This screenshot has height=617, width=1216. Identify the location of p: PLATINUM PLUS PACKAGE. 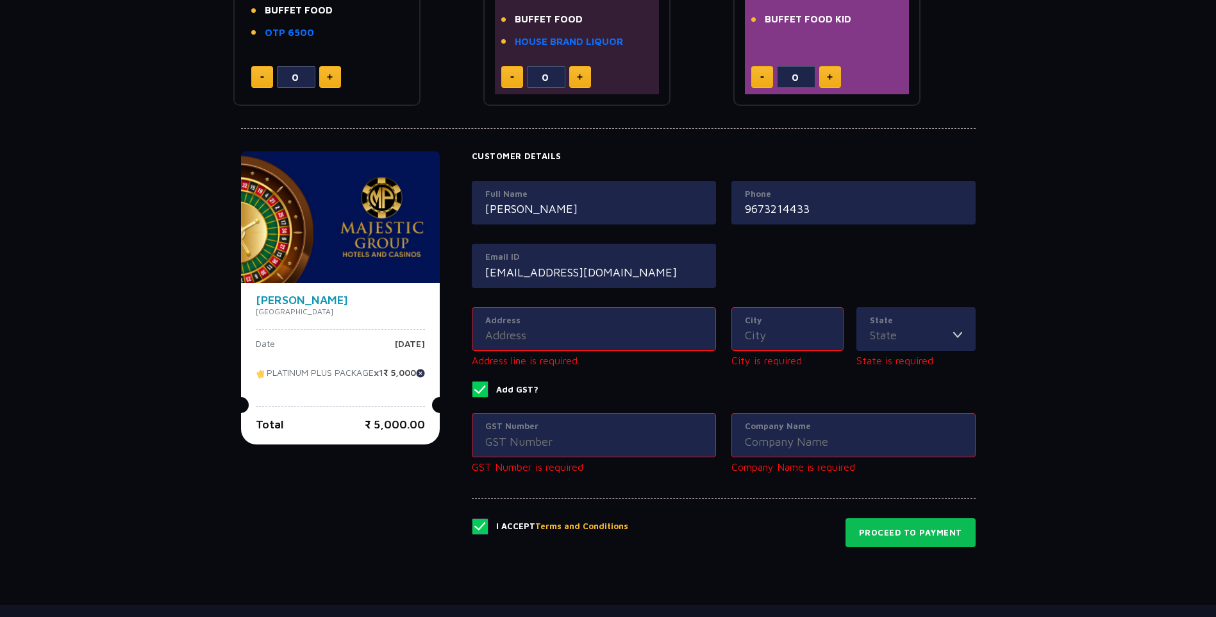
(319, 377).